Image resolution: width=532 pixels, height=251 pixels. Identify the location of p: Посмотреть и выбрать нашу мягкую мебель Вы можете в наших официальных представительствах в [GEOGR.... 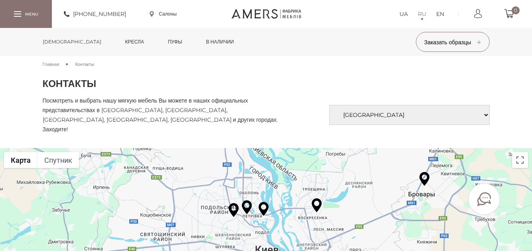
(166, 115).